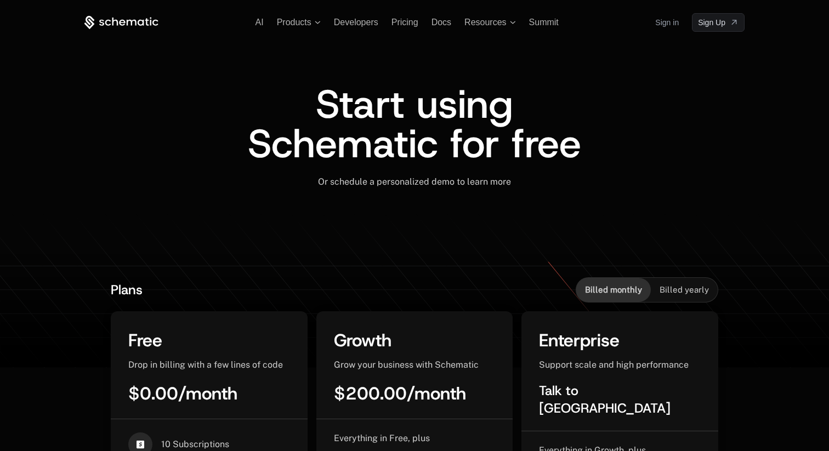 This screenshot has width=829, height=451. What do you see at coordinates (712, 22) in the screenshot?
I see `span: Sign Up` at bounding box center [712, 22].